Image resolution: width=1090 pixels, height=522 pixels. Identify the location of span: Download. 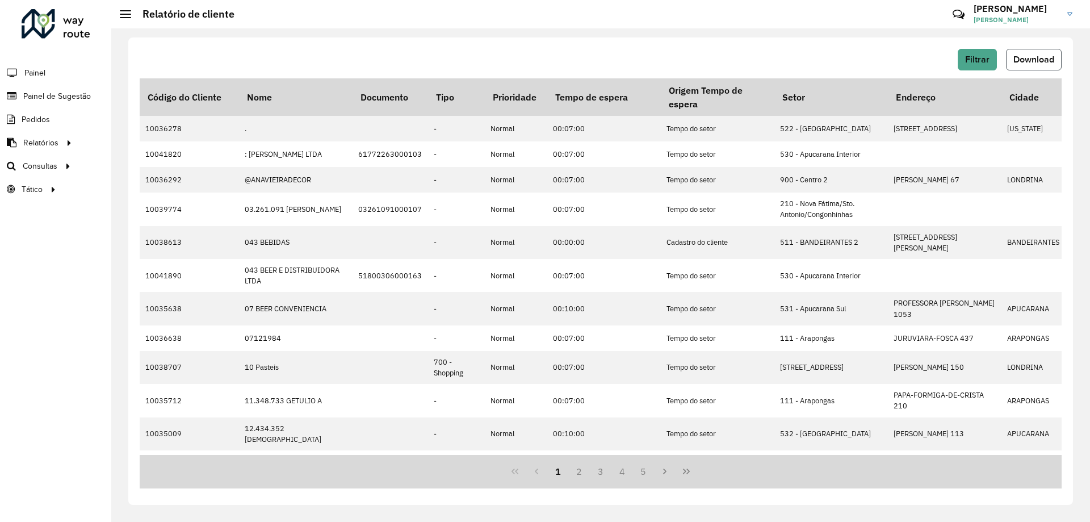
(1034, 59).